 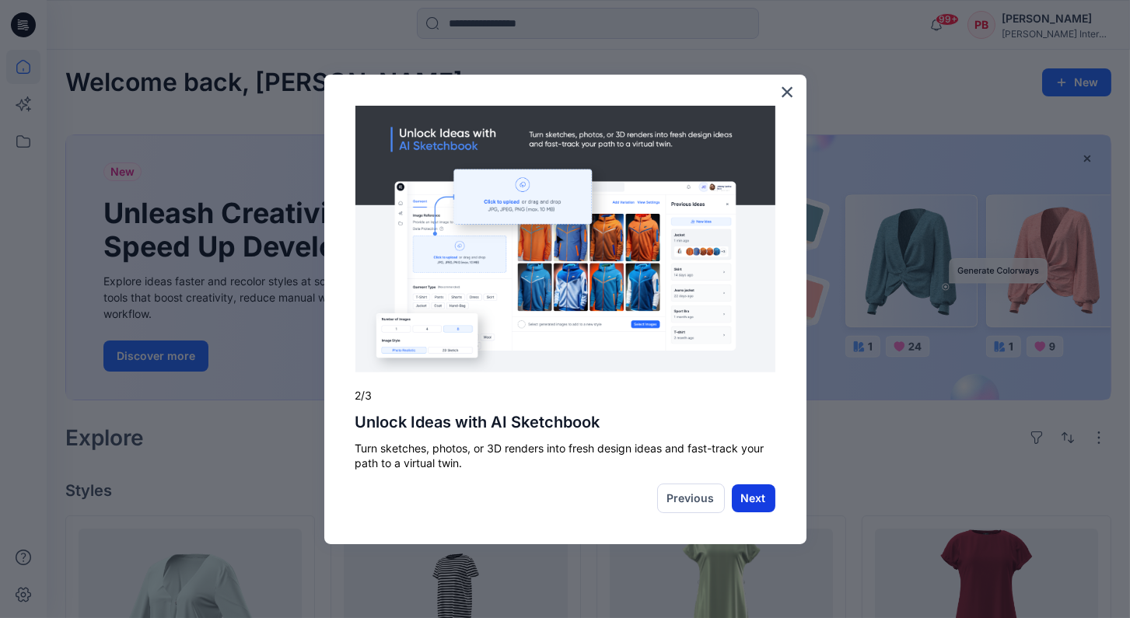 What do you see at coordinates (565, 456) in the screenshot?
I see `p: Turn sketches, photos, or 3D renders into fresh design ideas and fast-track your path to a virtua...` at bounding box center [565, 456].